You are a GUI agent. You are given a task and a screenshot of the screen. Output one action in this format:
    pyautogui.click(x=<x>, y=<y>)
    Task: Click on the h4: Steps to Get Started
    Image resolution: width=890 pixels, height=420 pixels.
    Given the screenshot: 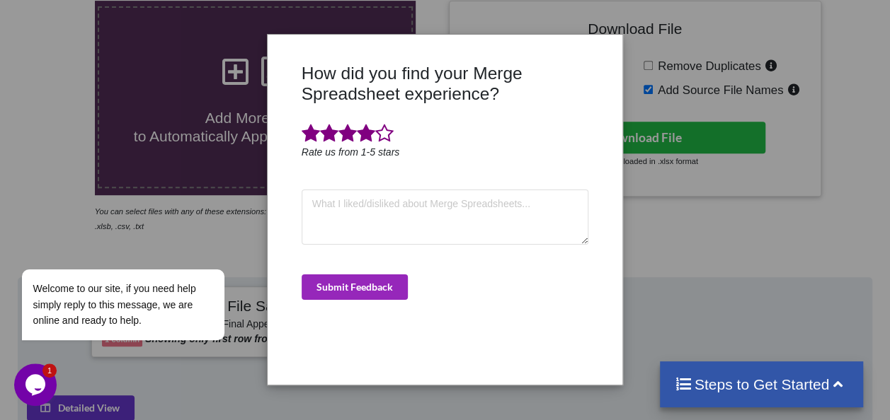 What is the action you would take?
    pyautogui.click(x=761, y=384)
    